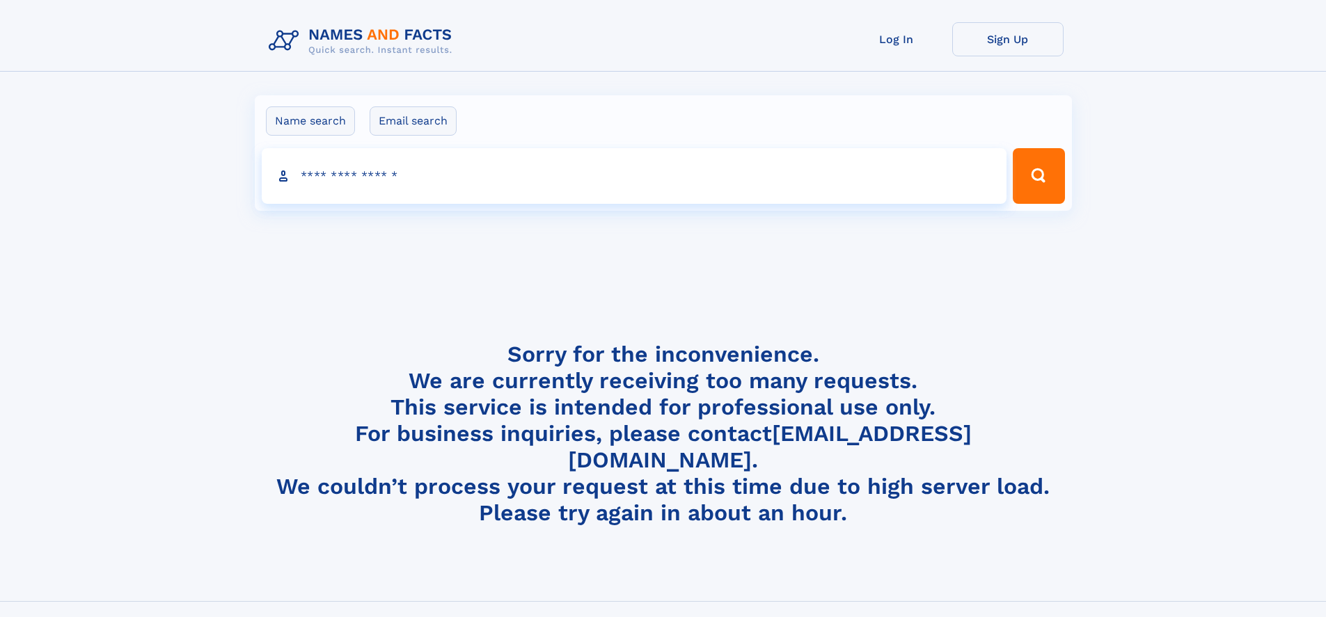  What do you see at coordinates (896, 39) in the screenshot?
I see `a: Log In` at bounding box center [896, 39].